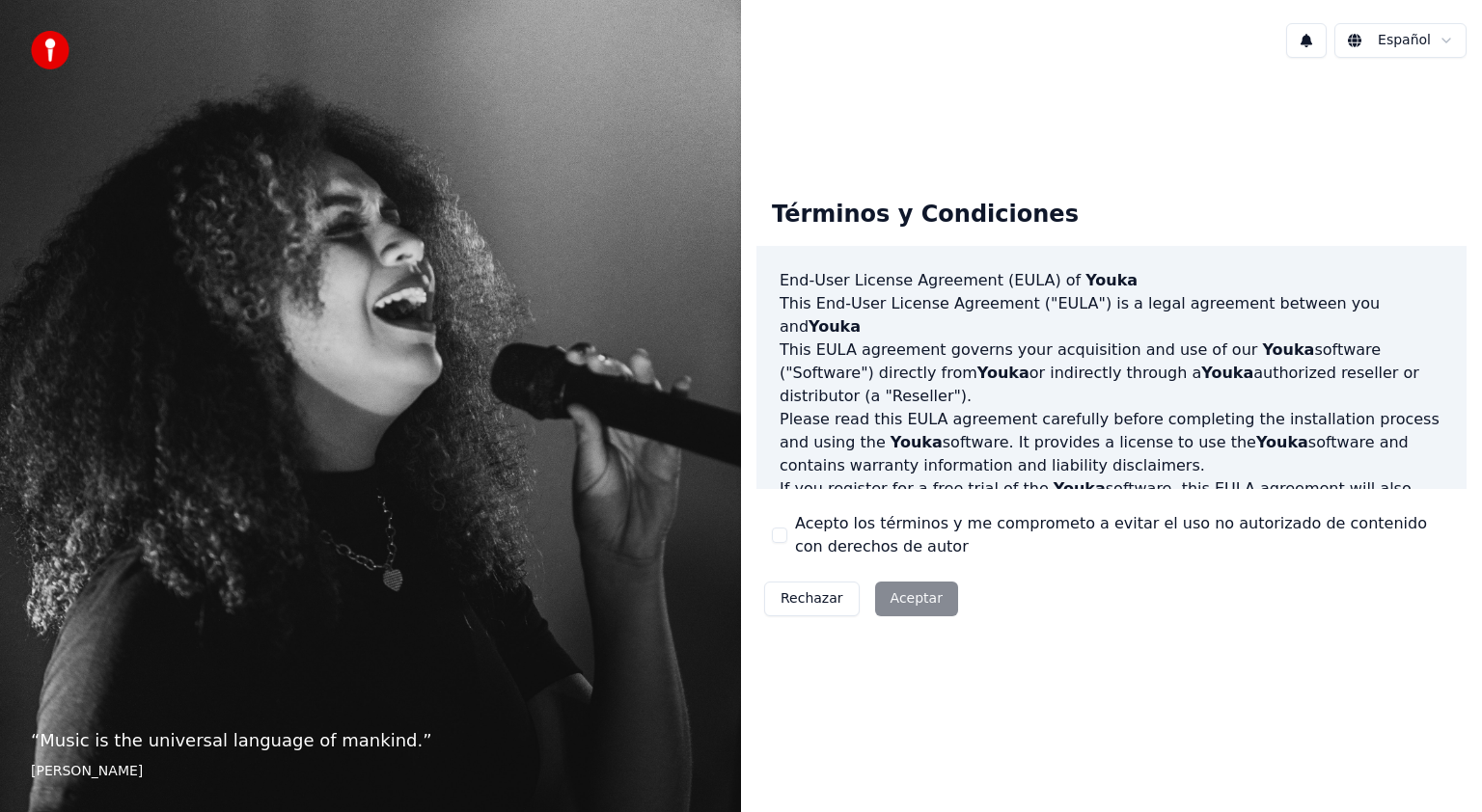 The width and height of the screenshot is (1482, 812). Describe the element at coordinates (1123, 535) in the screenshot. I see `label: Acepto los términos y me comprometo a evitar el uso no autorizado de contenido con derechos de autor` at that location.